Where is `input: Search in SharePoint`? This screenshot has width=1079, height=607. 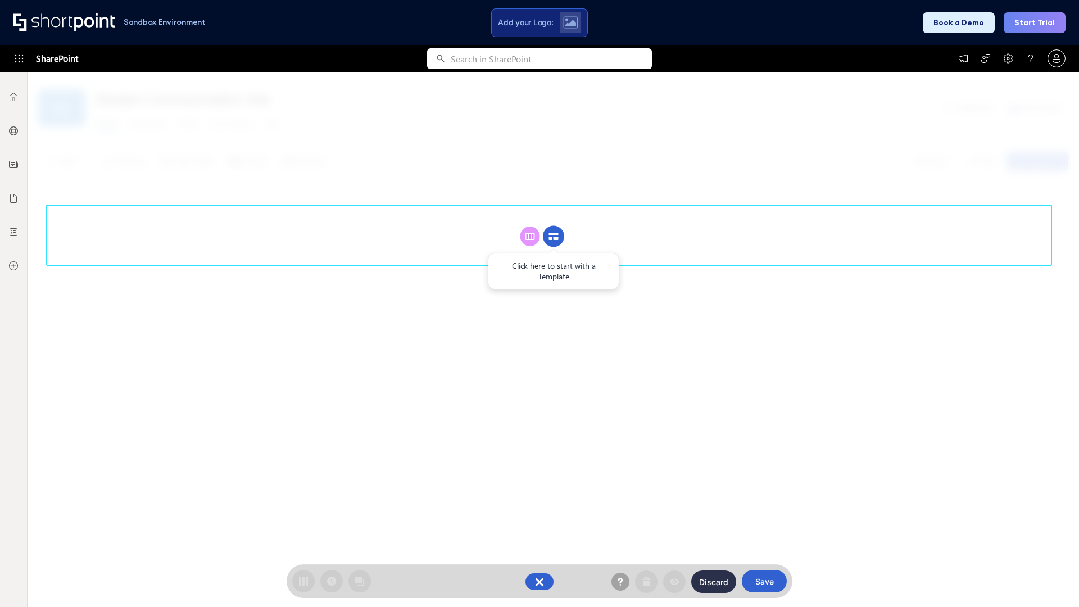 input: Search in SharePoint is located at coordinates (551, 58).